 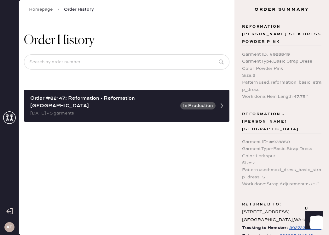 I want to click on div: Work done : Strap Adjustment 15.25”, so click(x=282, y=184).